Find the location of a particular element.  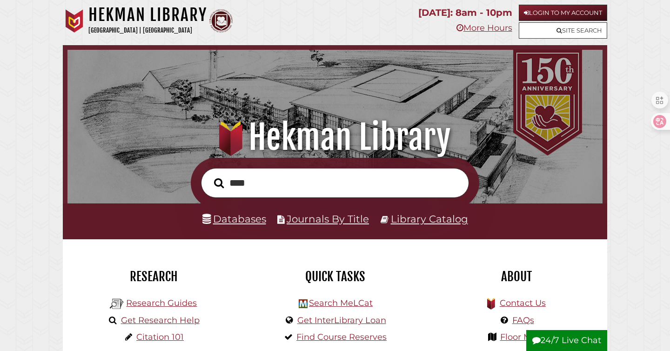

a: Contact Us is located at coordinates (523, 303).